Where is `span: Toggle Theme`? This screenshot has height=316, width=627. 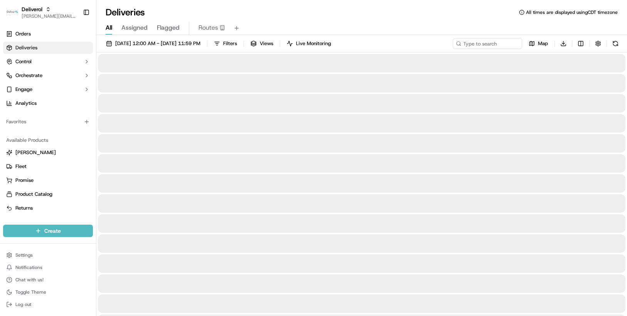
span: Toggle Theme is located at coordinates (31, 292).